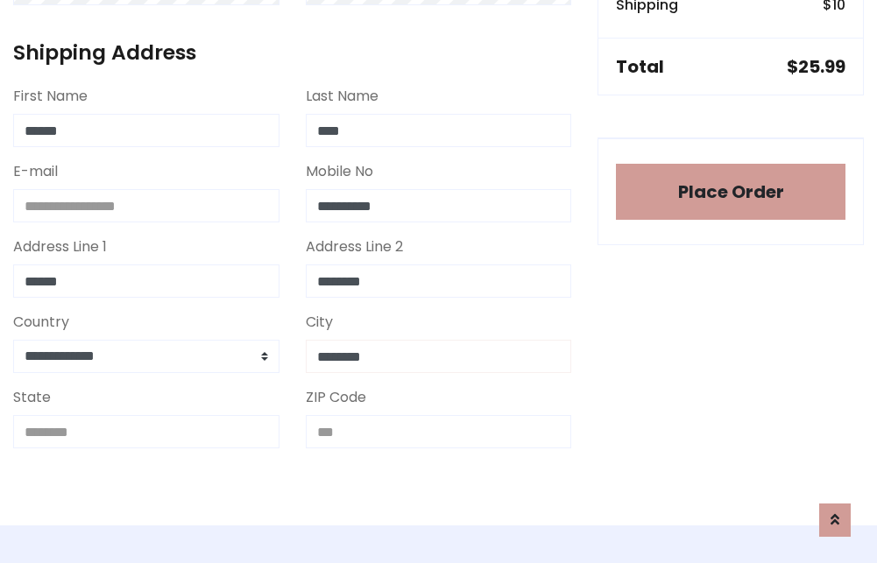 This screenshot has width=877, height=563. I want to click on h5: Total, so click(639, 67).